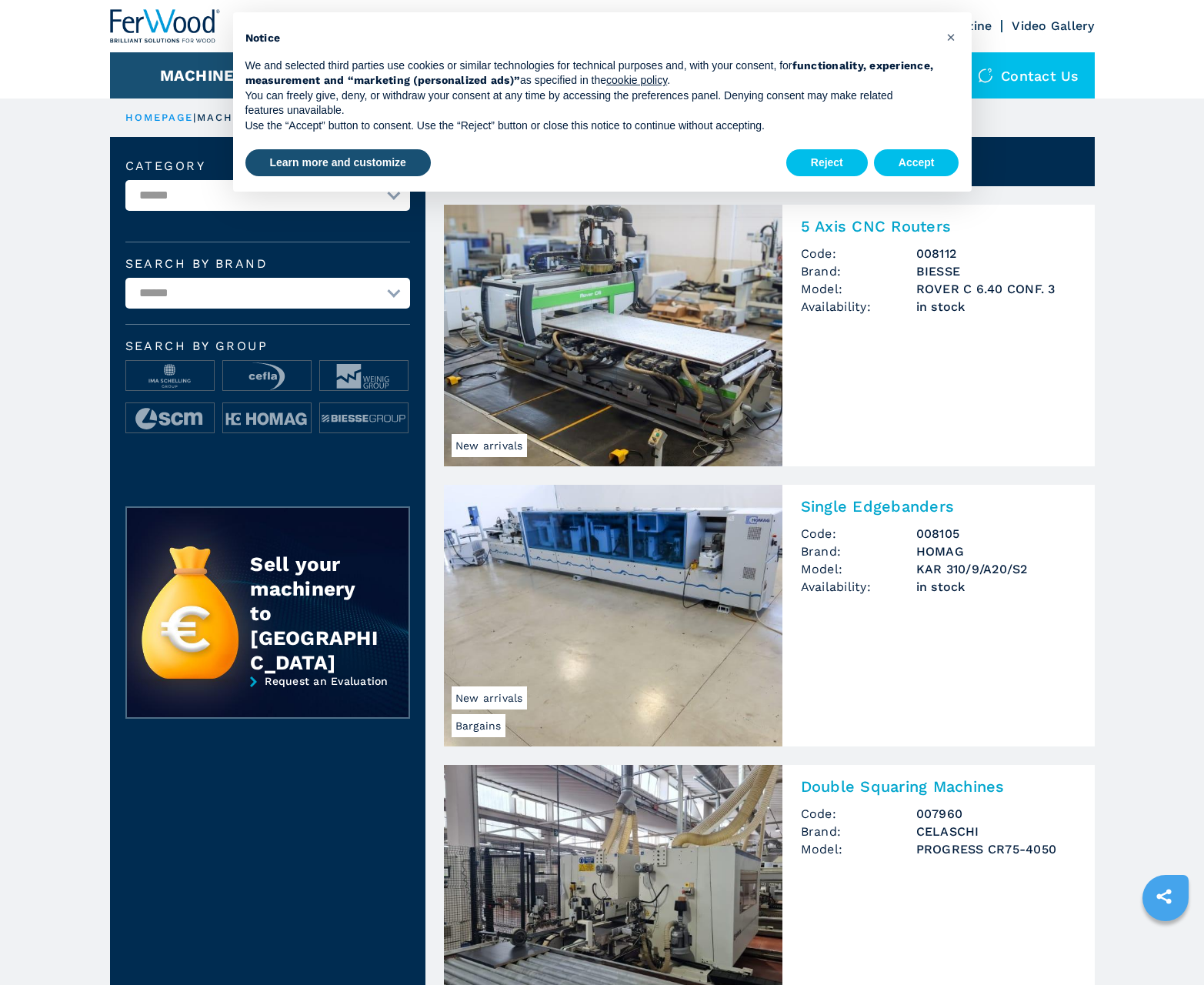 Image resolution: width=1204 pixels, height=985 pixels. Describe the element at coordinates (917, 163) in the screenshot. I see `button: Accept` at that location.